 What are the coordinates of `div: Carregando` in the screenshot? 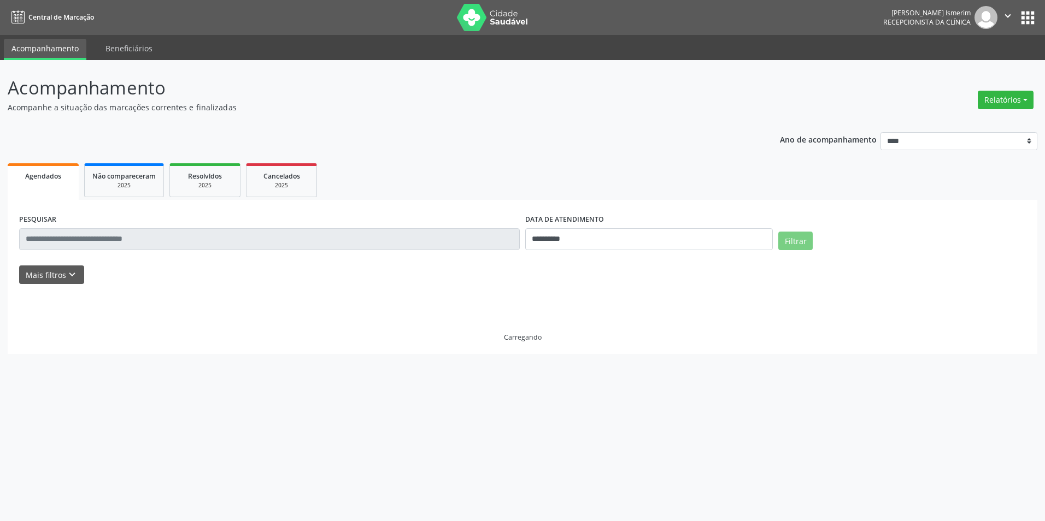 It's located at (523, 337).